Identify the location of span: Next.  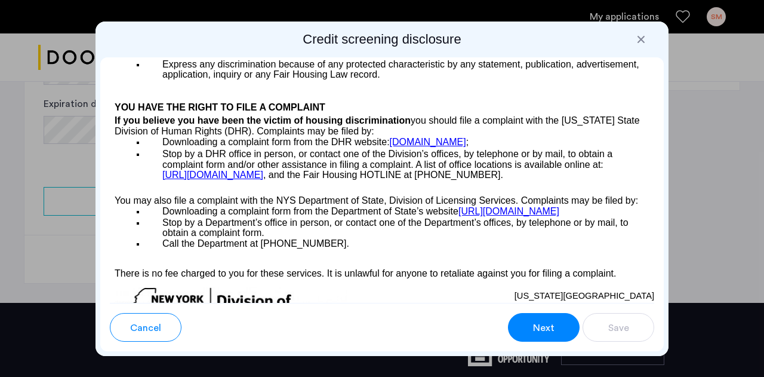
(544, 328).